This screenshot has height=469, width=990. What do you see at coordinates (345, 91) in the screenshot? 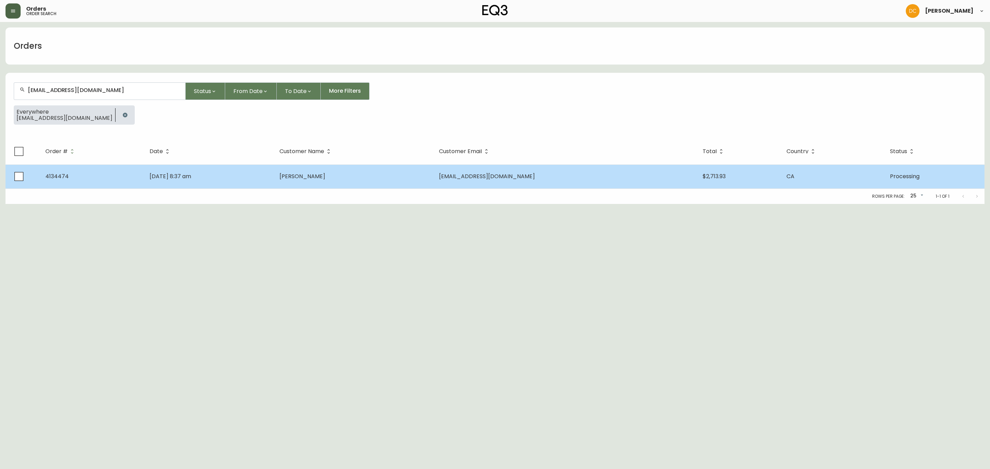
I see `span: More Filters` at bounding box center [345, 91].